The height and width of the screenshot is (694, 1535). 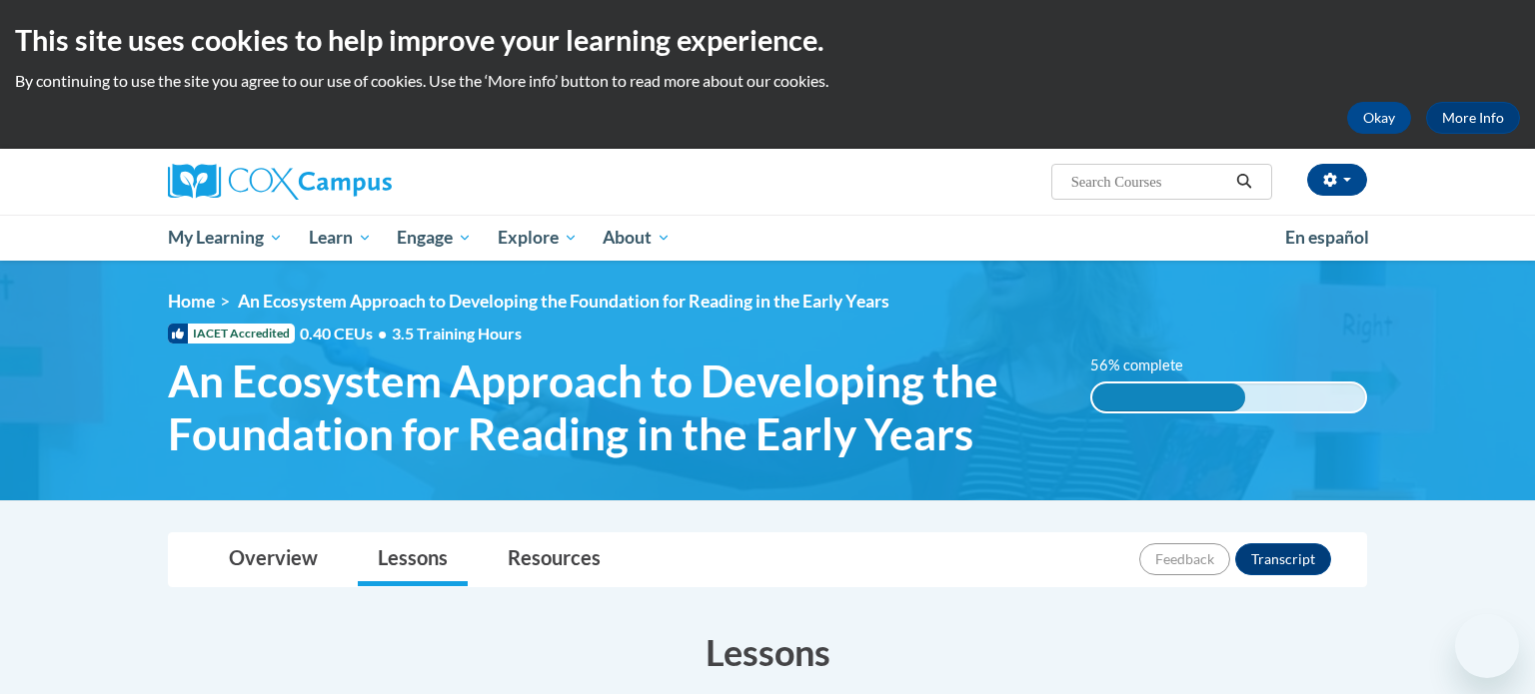 I want to click on button: Account Settings, so click(x=1337, y=180).